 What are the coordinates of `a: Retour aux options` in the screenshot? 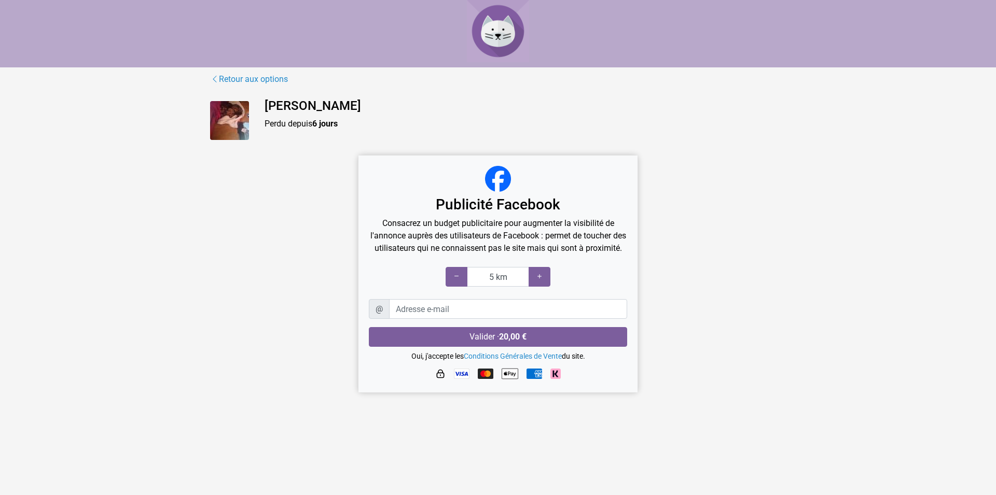 It's located at (249, 79).